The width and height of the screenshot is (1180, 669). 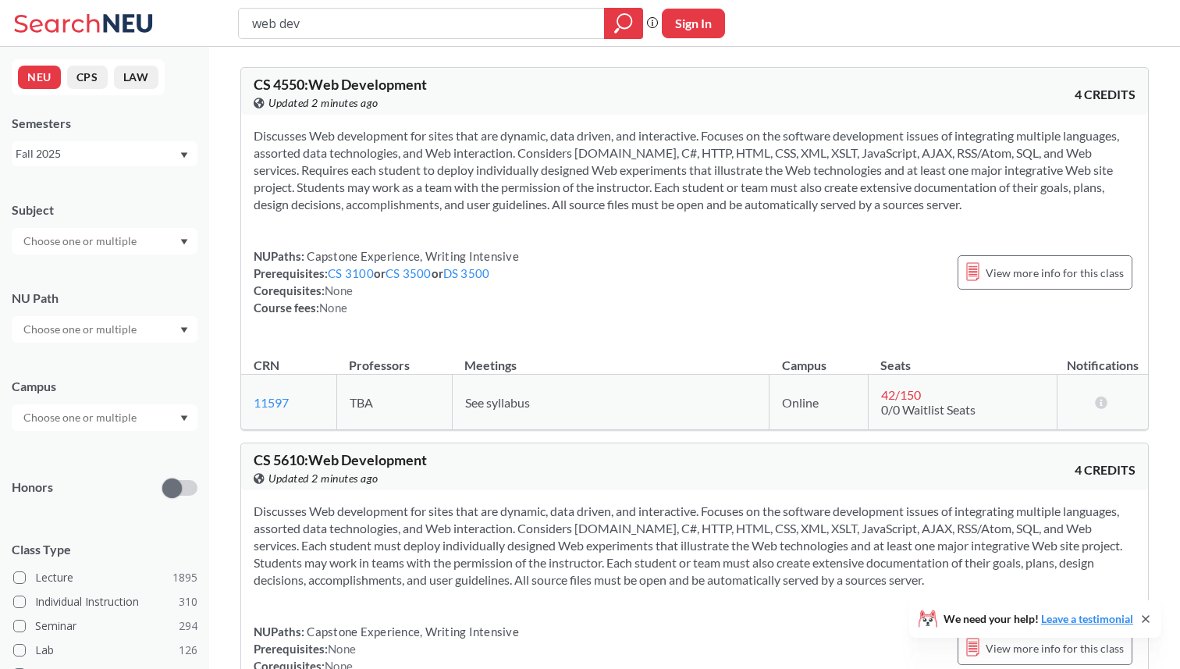 I want to click on a: CS 3100, so click(x=350, y=273).